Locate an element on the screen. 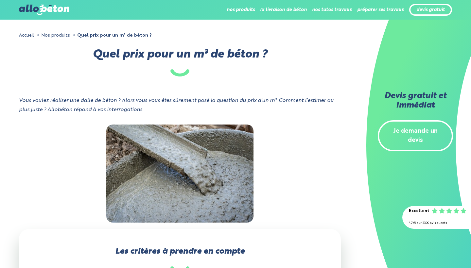  li: Quel prix pour un m³ de béton ? is located at coordinates (112, 35).